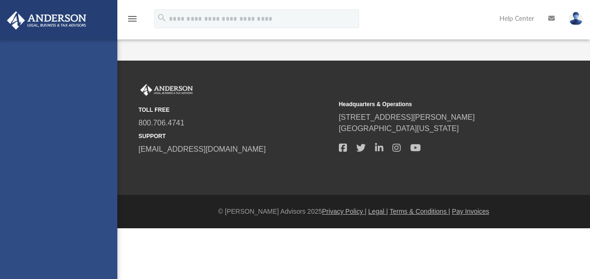 This screenshot has width=590, height=279. What do you see at coordinates (576, 18) in the screenshot?
I see `img: User Pic` at bounding box center [576, 18].